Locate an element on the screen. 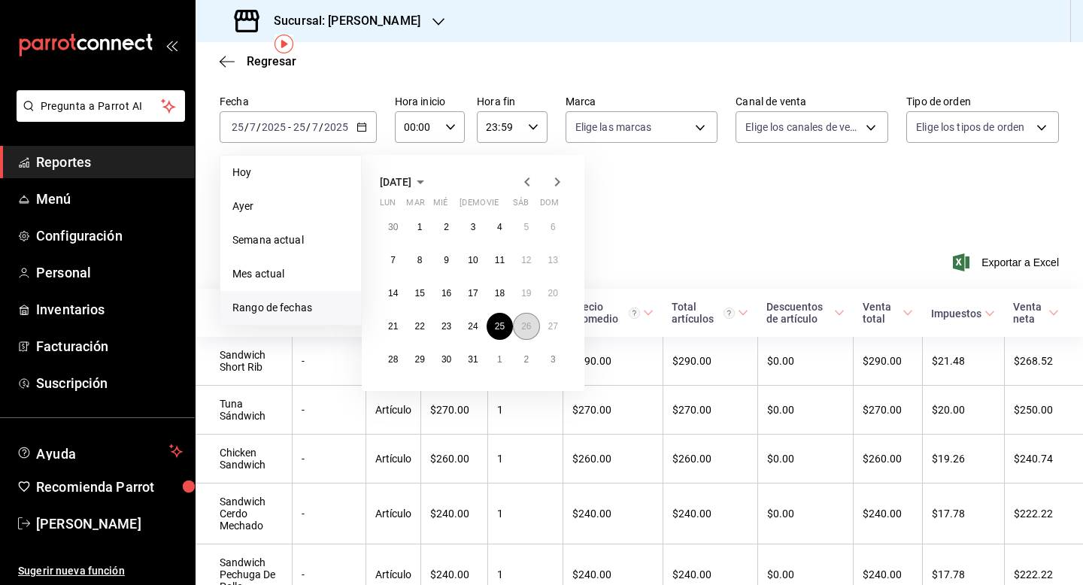 The image size is (1083, 585). span: Suscripción is located at coordinates (109, 383).